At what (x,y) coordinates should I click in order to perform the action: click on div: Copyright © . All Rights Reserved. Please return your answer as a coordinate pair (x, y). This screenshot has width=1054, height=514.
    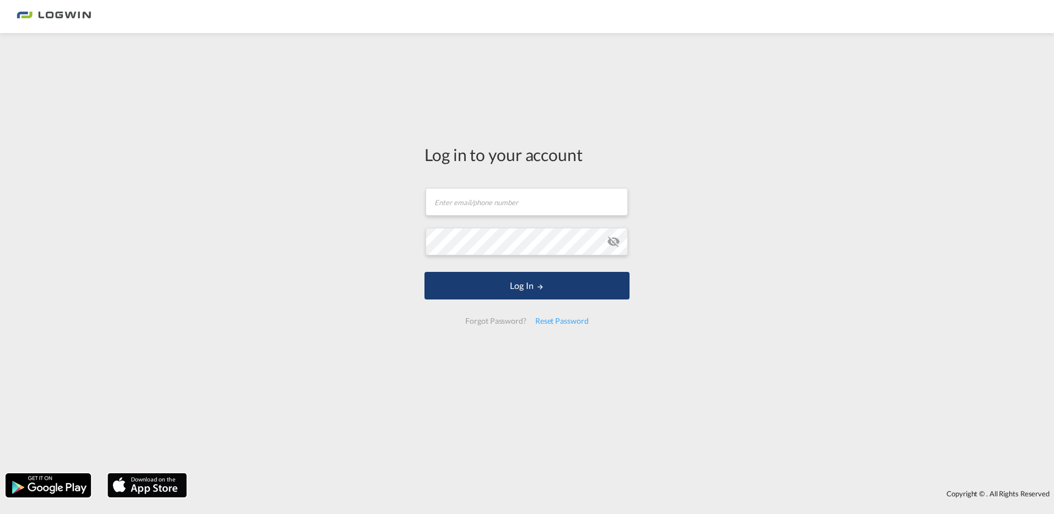
    Looking at the image, I should click on (623, 493).